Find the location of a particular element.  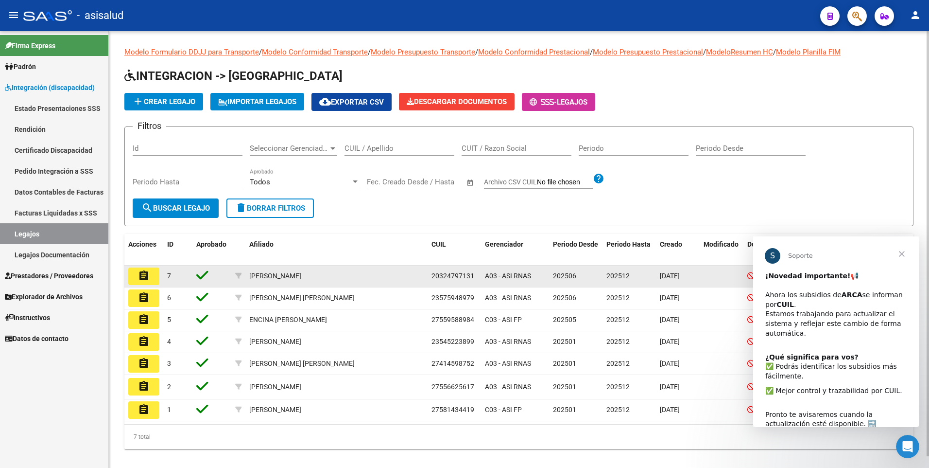

button: Buscar Legajo is located at coordinates (175, 208).